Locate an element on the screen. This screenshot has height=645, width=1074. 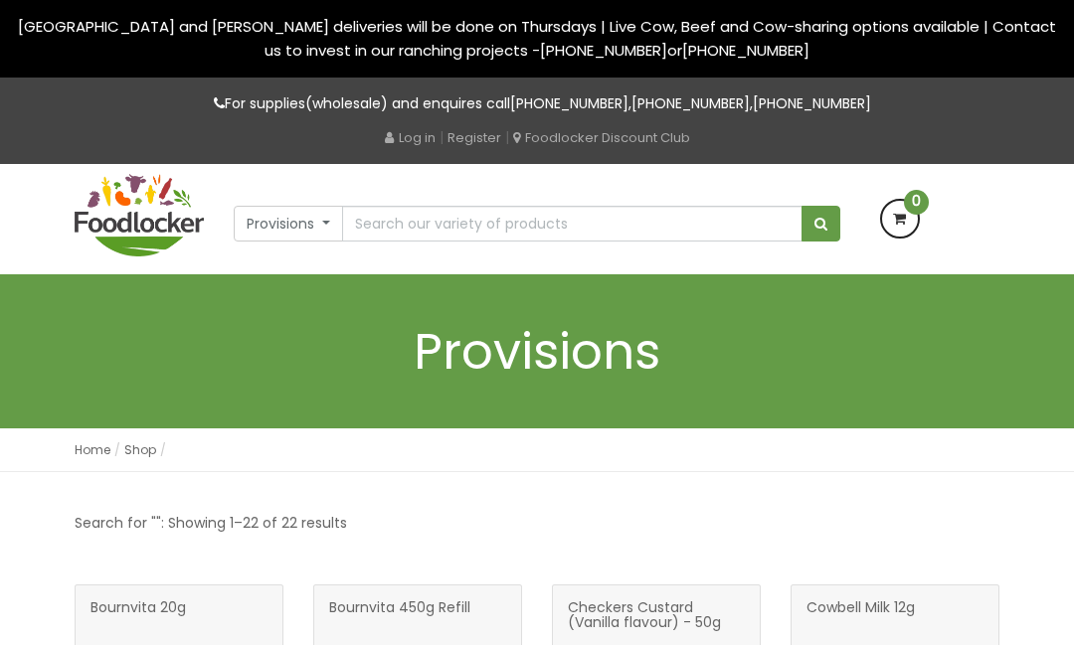
img: FoodLocker is located at coordinates (139, 215).